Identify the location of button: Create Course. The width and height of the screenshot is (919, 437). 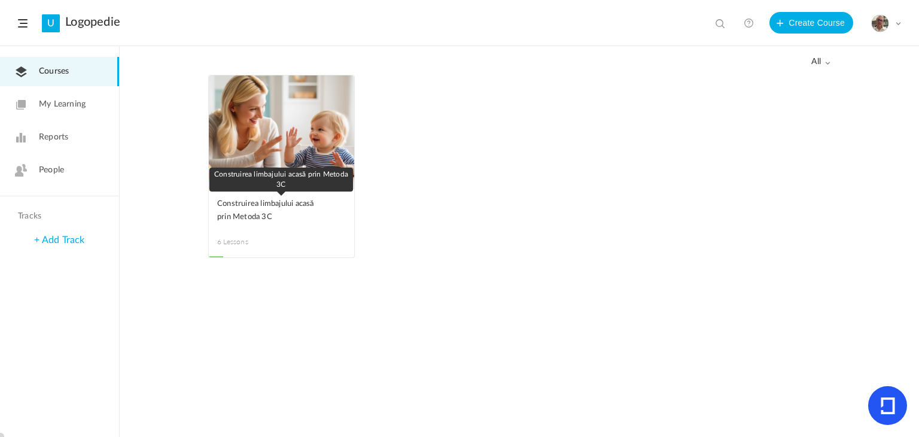
(812, 23).